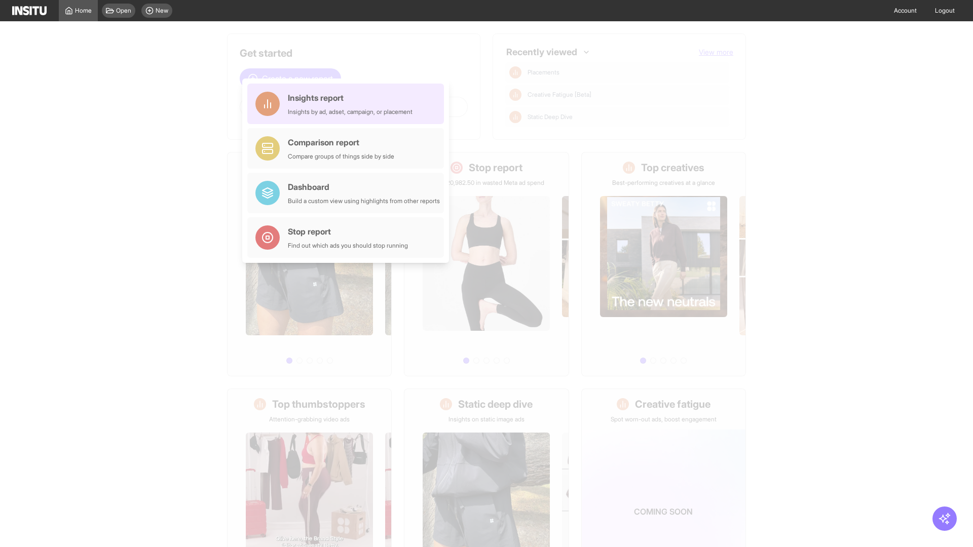 Image resolution: width=973 pixels, height=547 pixels. What do you see at coordinates (341, 142) in the screenshot?
I see `div: Comparison report` at bounding box center [341, 142].